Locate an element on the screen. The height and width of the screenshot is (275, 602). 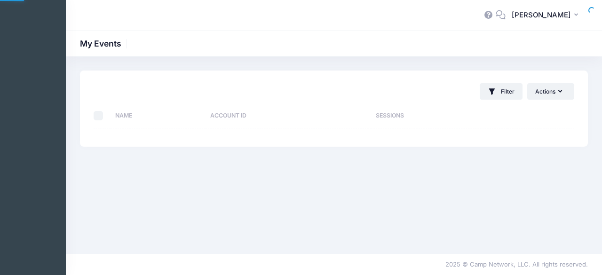
th: Account ID is located at coordinates (288, 116).